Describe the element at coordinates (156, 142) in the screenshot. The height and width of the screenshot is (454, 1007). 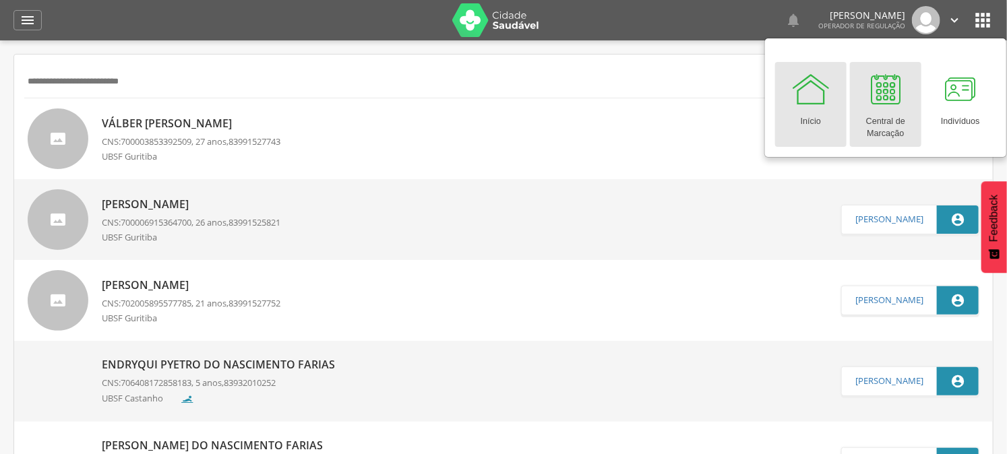
I see `span: 700003853392509` at that location.